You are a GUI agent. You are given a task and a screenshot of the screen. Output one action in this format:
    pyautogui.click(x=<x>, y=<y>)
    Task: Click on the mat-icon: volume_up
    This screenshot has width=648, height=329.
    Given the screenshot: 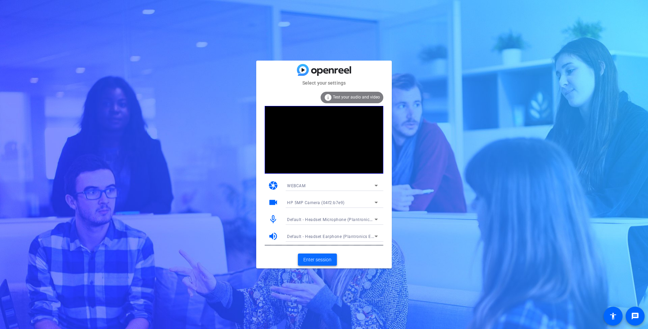 What is the action you would take?
    pyautogui.click(x=273, y=237)
    